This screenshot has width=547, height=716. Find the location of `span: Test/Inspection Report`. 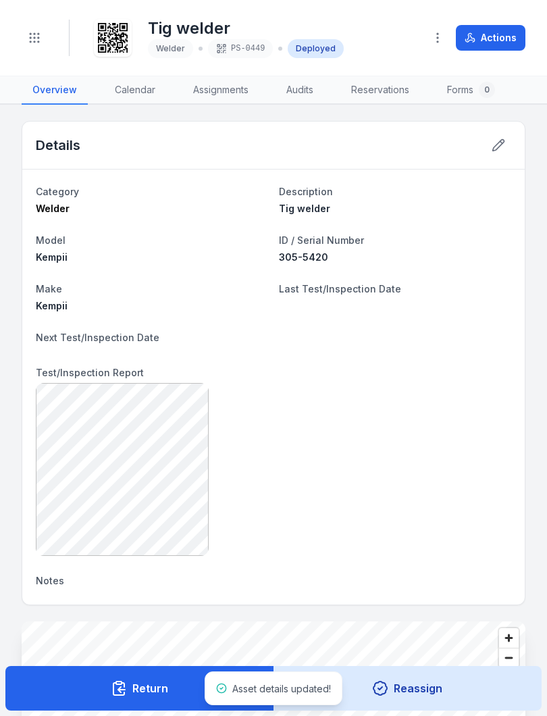

span: Test/Inspection Report is located at coordinates (90, 372).